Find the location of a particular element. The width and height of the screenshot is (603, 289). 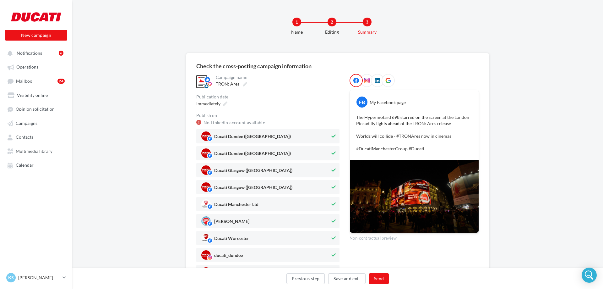

span: Calendar is located at coordinates (24, 165).